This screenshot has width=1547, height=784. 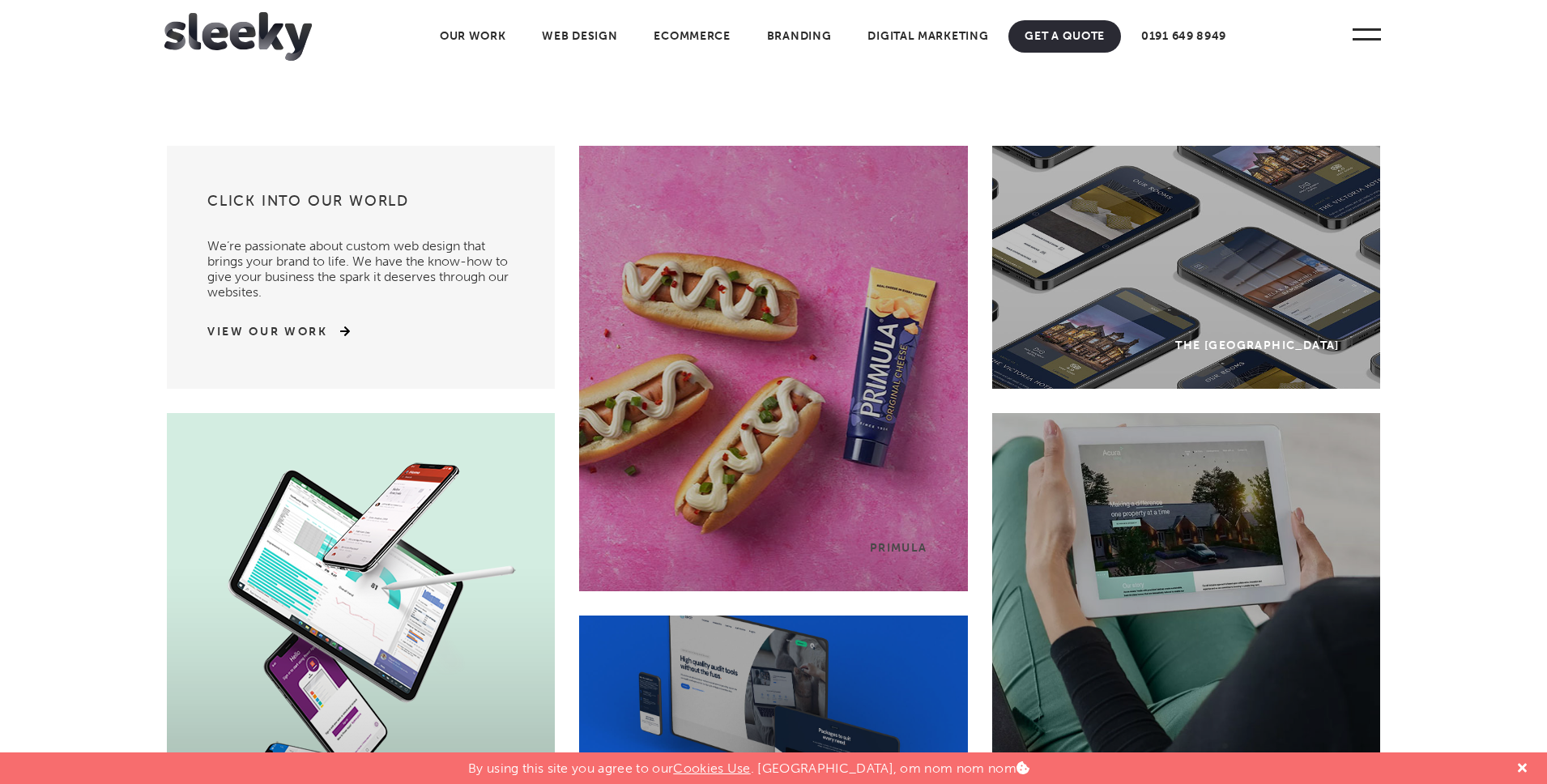 I want to click on a: 0191 649 8949, so click(x=1184, y=37).